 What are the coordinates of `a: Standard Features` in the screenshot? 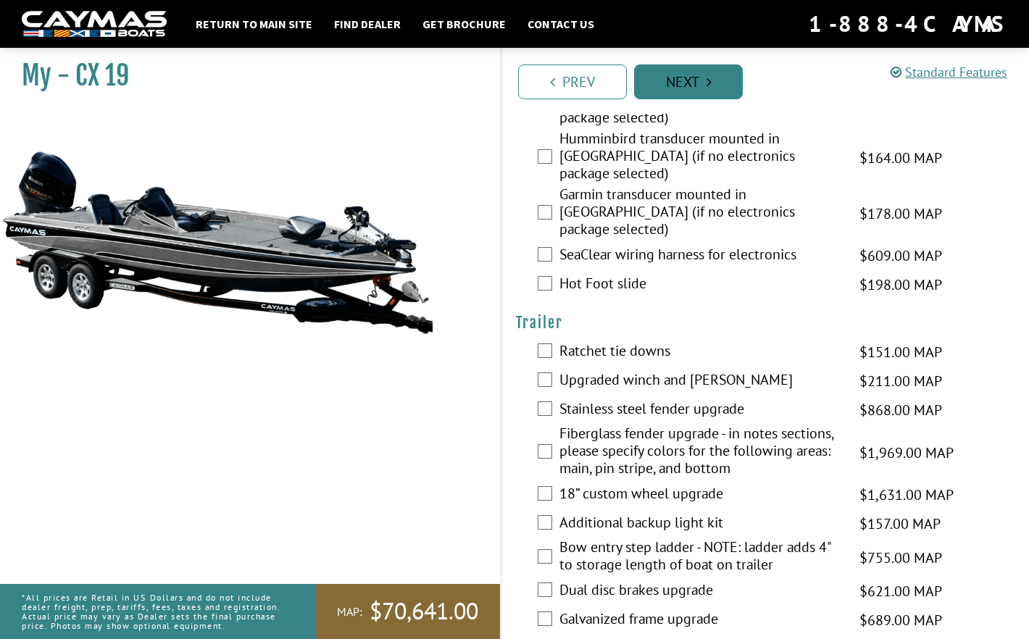 It's located at (948, 72).